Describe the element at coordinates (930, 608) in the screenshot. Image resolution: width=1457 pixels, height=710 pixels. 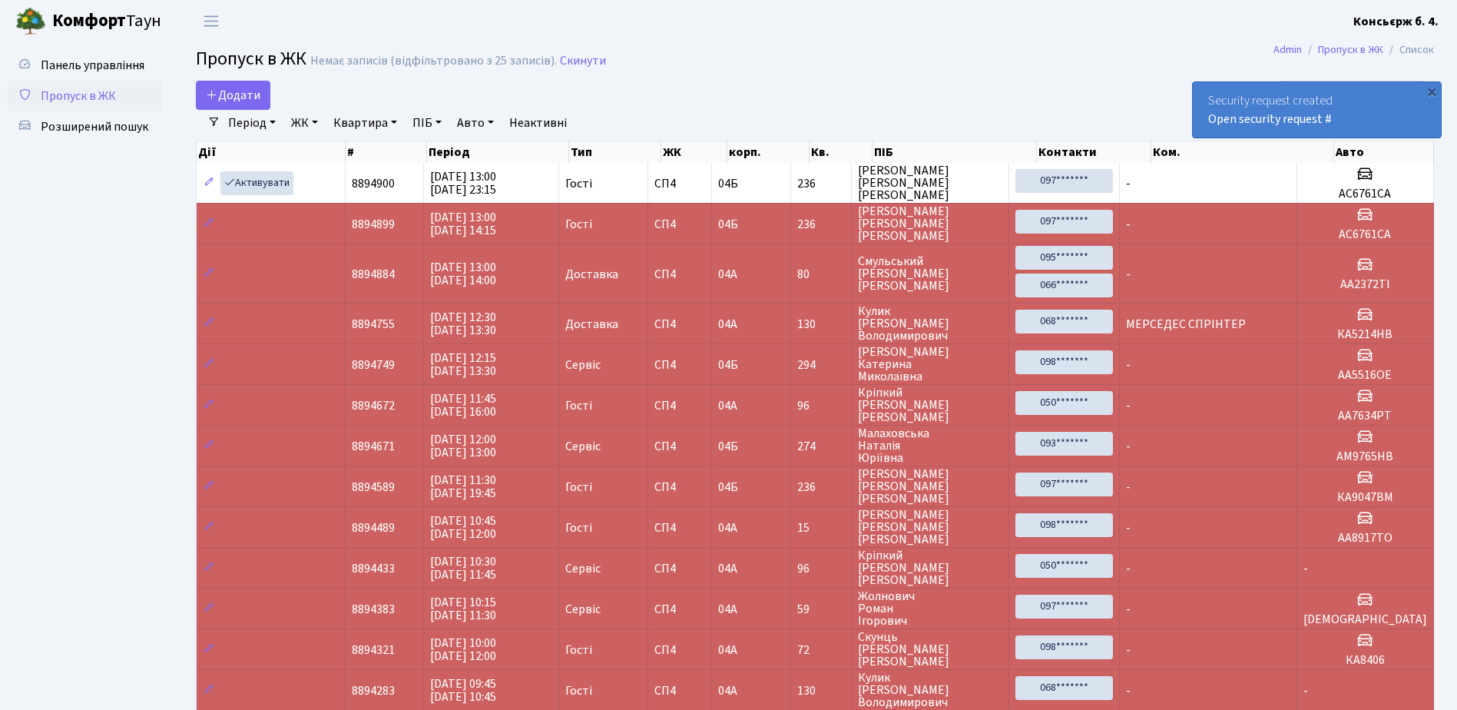
I see `span: Жолнович Роман Ігорович` at that location.